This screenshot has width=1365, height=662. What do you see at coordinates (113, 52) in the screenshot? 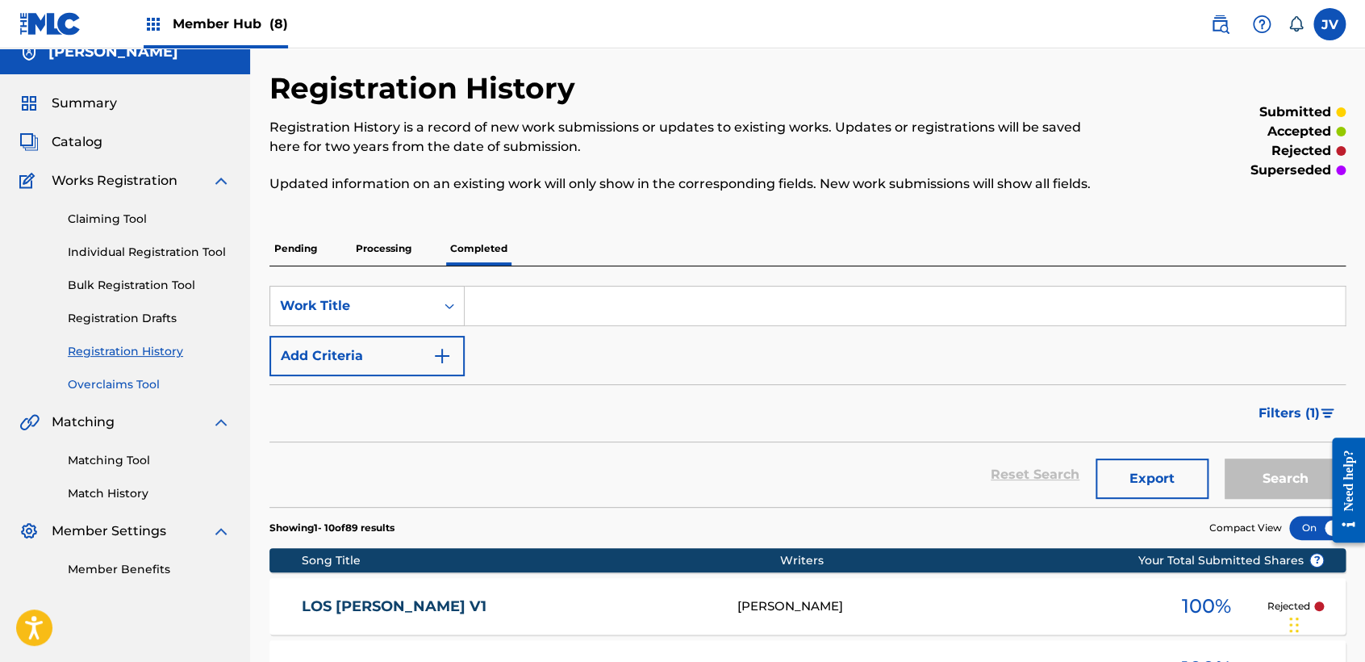
I see `h5: ALEXIS EMMANUEL HERNANDEZ` at bounding box center [113, 52].